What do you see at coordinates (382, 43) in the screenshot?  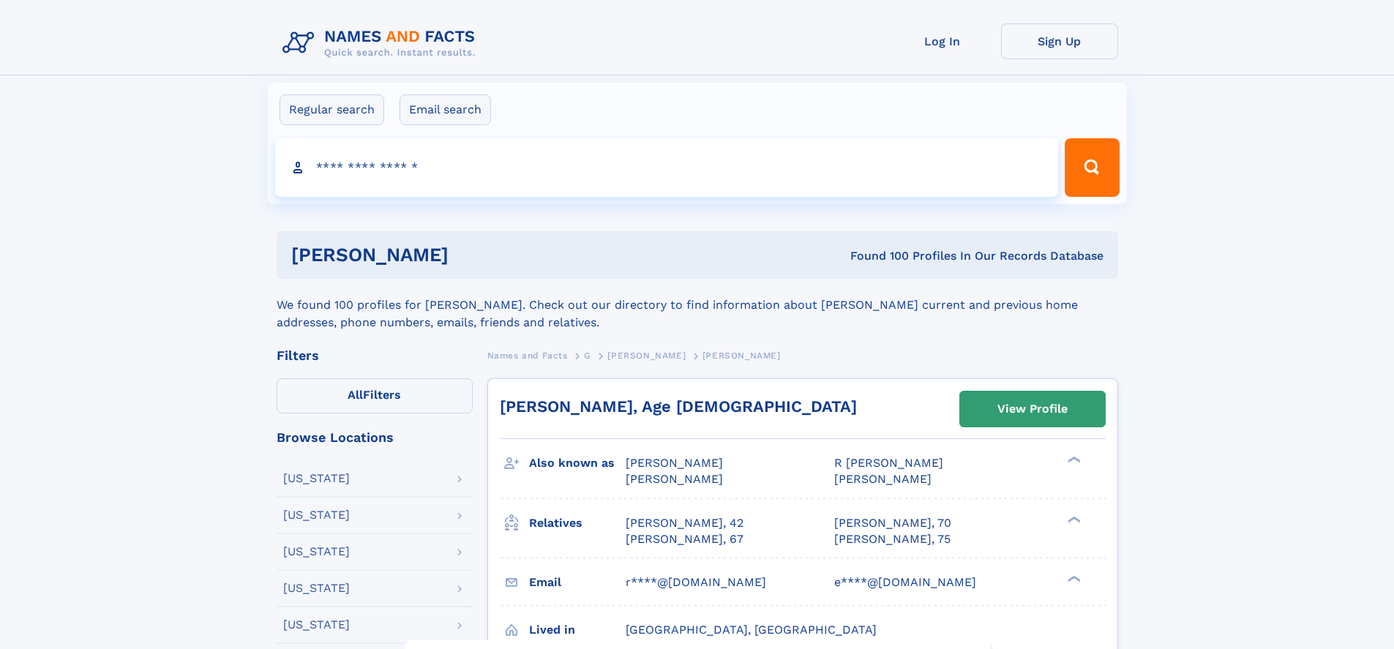 I see `img: Logo Names and Facts` at bounding box center [382, 43].